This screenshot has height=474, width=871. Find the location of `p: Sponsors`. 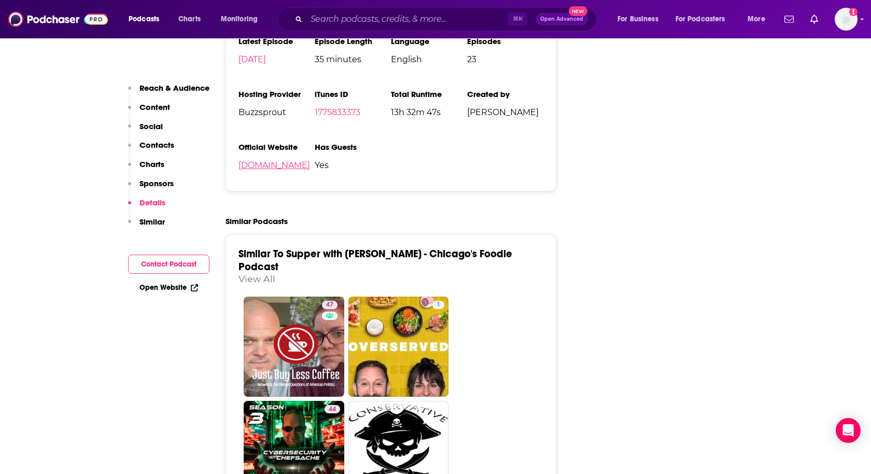

p: Sponsors is located at coordinates (157, 183).